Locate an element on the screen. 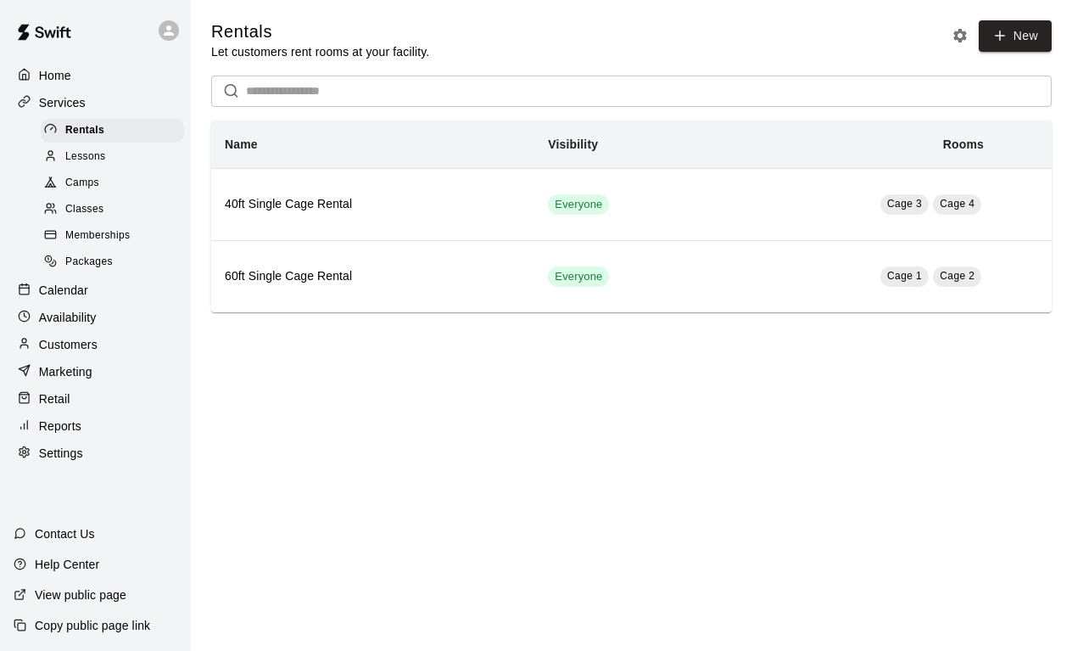 The height and width of the screenshot is (651, 1072). div: Settings is located at coordinates (95, 453).